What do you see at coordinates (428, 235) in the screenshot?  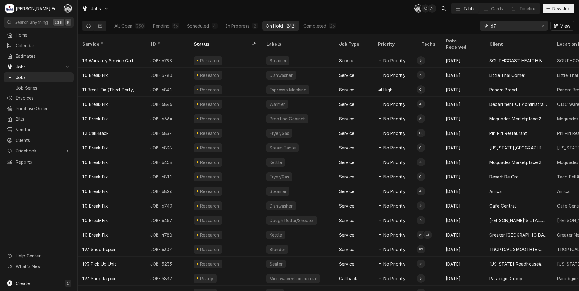 I see `div: G(` at bounding box center [428, 235].